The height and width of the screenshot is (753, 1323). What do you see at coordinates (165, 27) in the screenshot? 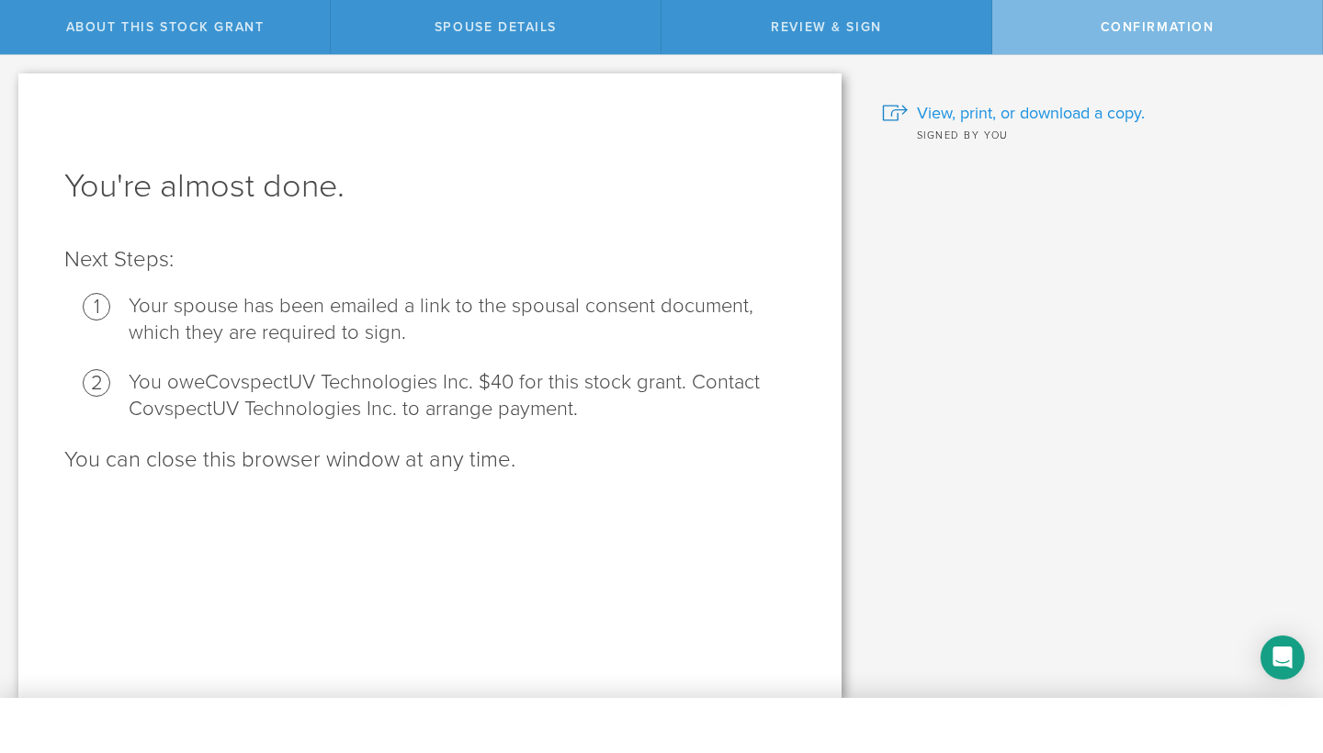
I see `span: About this stock grant` at bounding box center [165, 27].